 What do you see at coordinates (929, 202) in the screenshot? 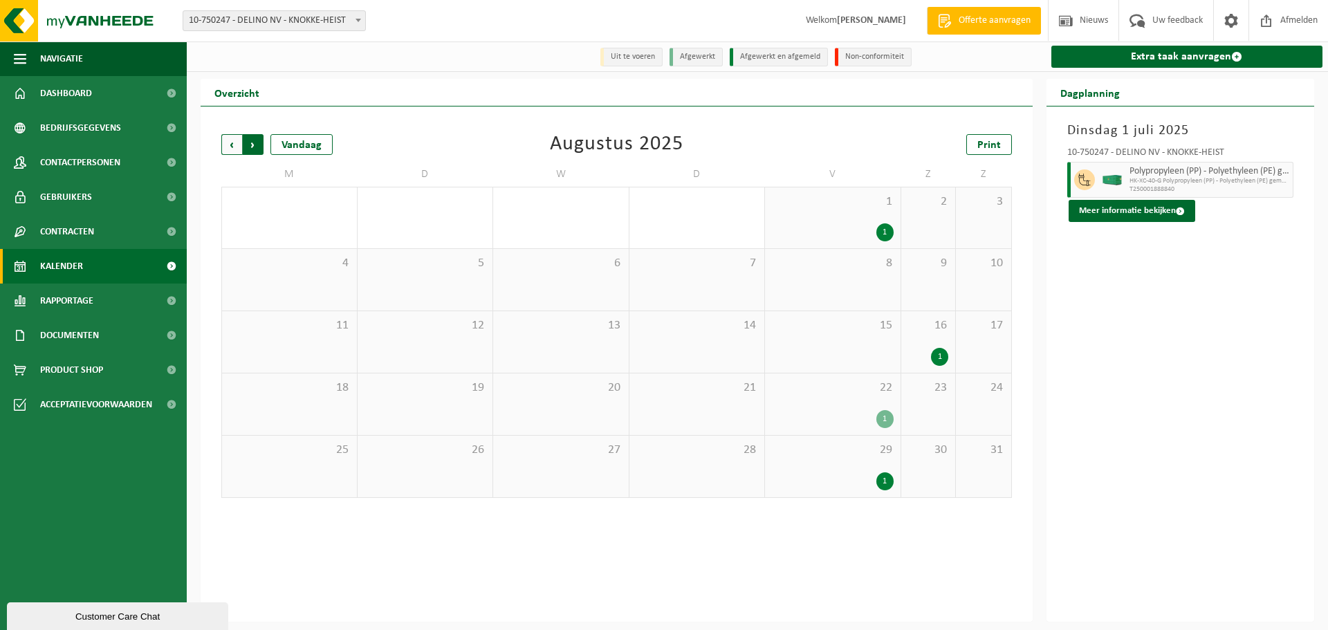
I see `span: 2` at bounding box center [929, 202].